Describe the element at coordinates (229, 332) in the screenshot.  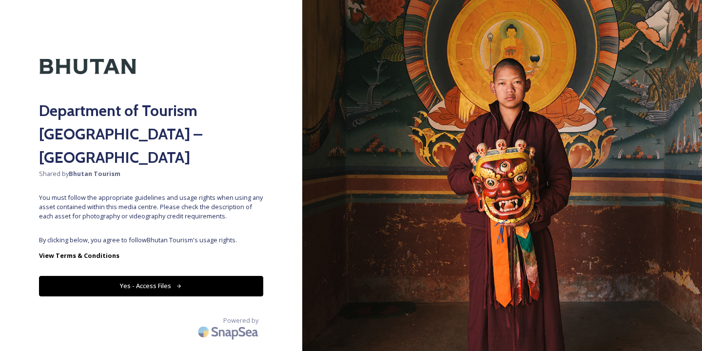
I see `img: SnapSea Logo` at that location.